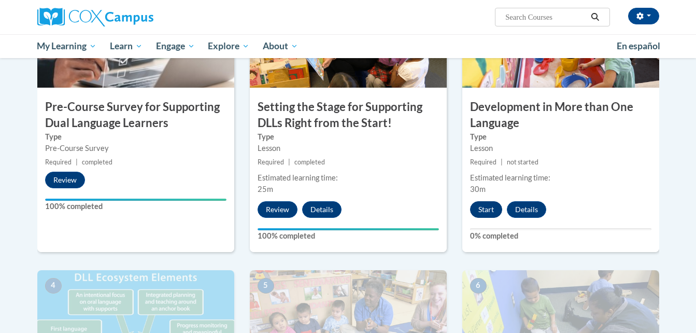  I want to click on button: Search, so click(595, 17).